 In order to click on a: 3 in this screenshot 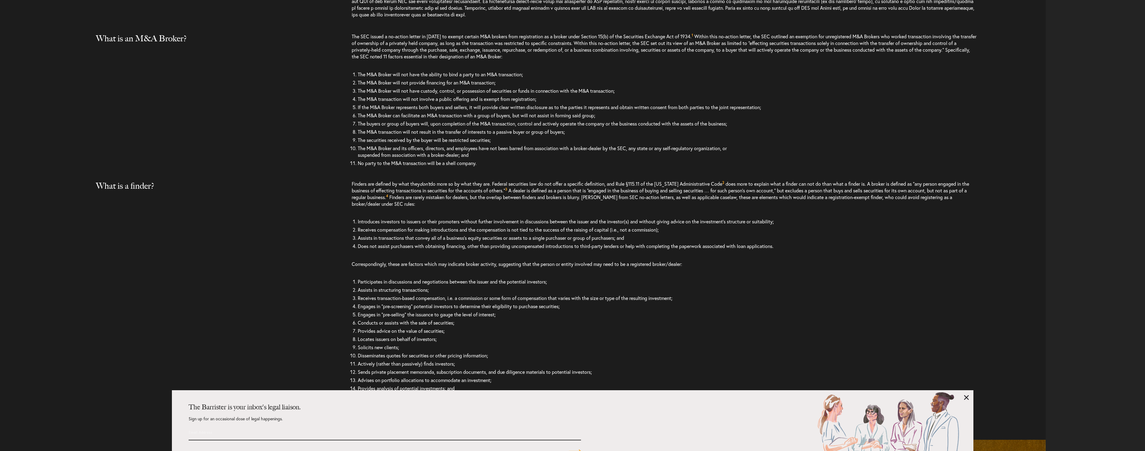, I will do `click(506, 190)`.